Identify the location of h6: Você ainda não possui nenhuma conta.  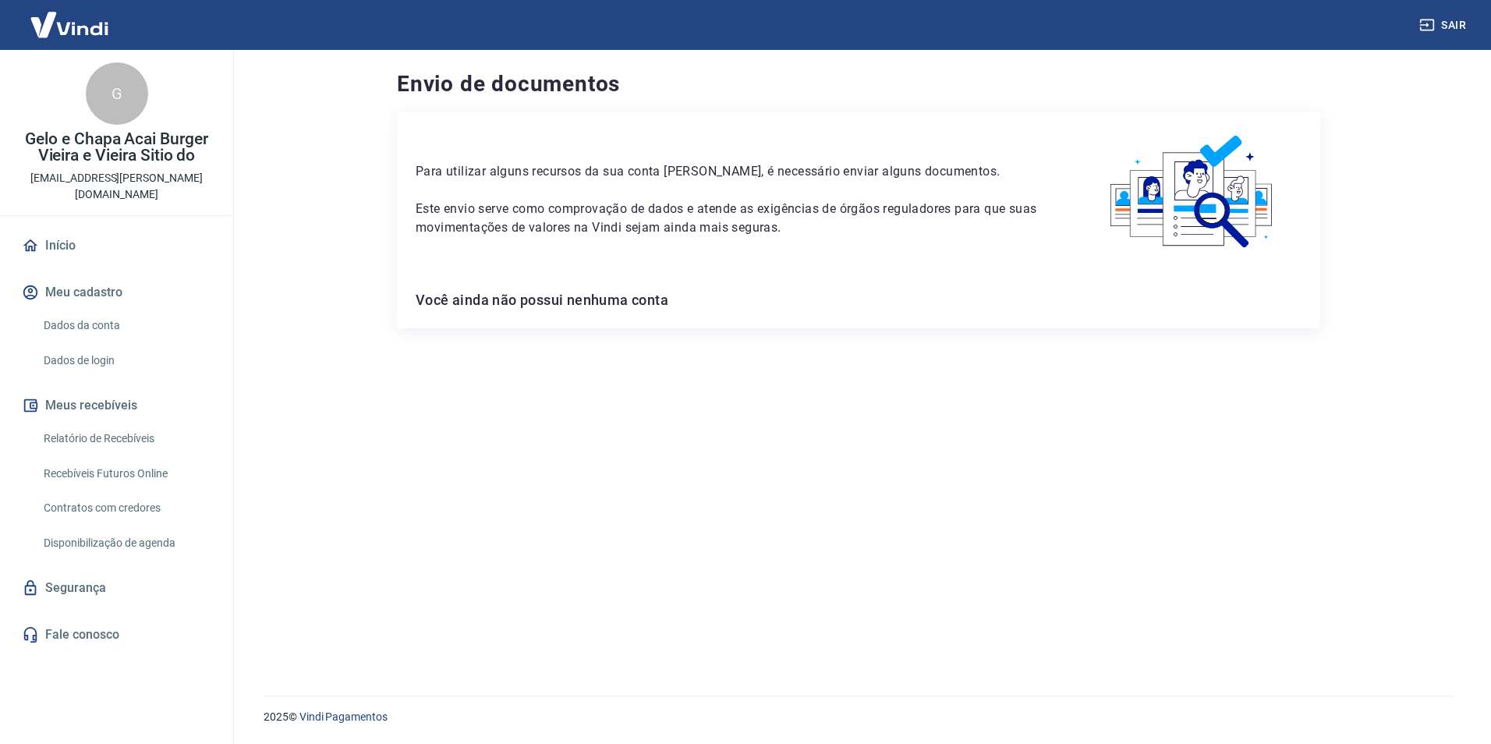
(859, 300).